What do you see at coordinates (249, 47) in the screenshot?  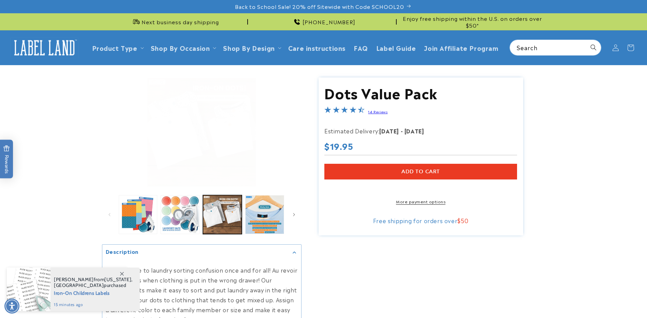 I see `a: Shop By Design` at bounding box center [249, 47].